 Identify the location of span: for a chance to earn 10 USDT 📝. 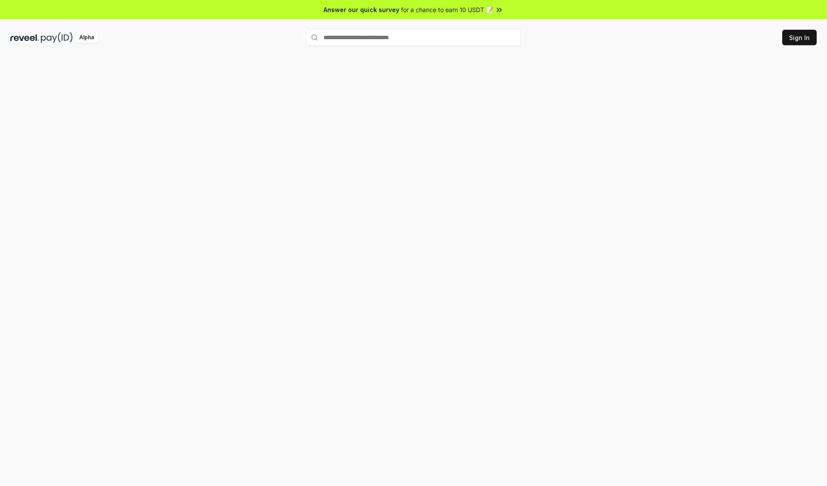
(447, 9).